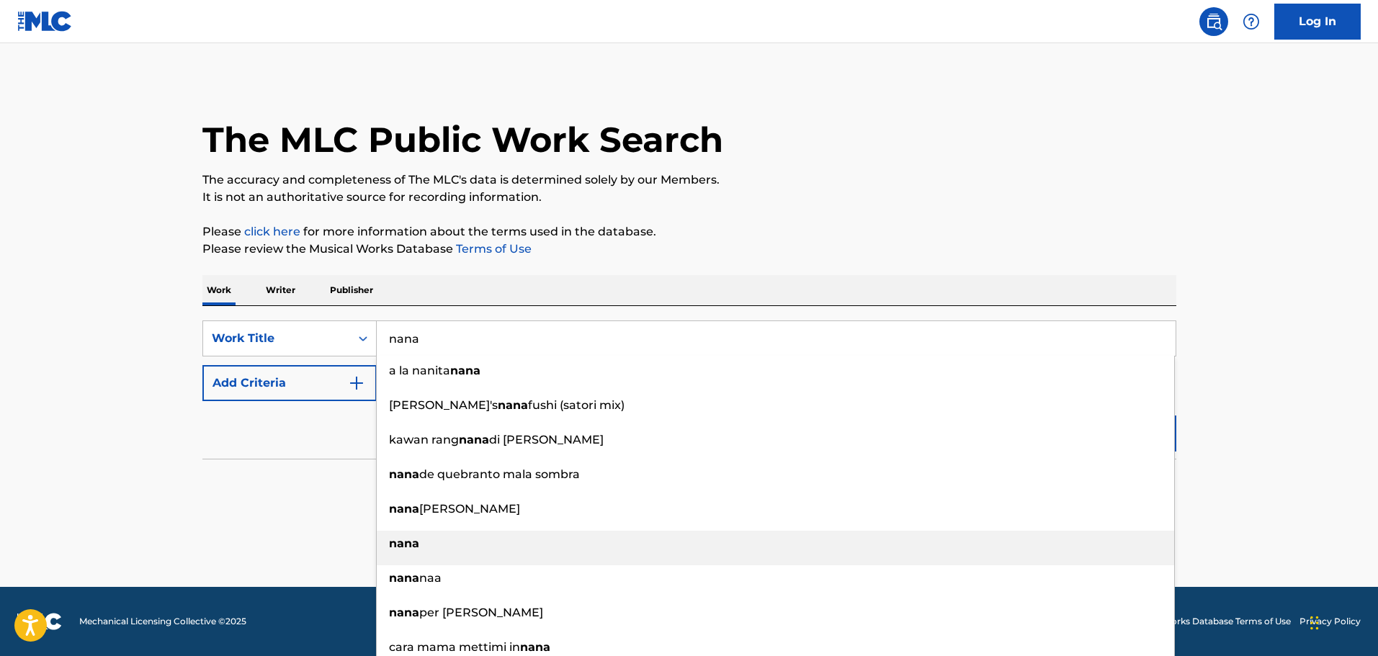 This screenshot has width=1378, height=656. What do you see at coordinates (430, 578) in the screenshot?
I see `span: naa` at bounding box center [430, 578].